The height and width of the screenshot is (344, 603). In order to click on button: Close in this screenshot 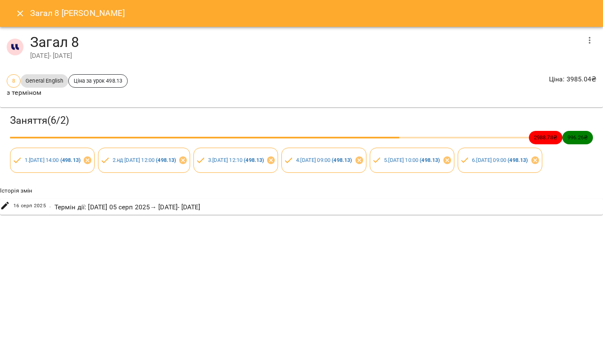, I will do `click(20, 13)`.